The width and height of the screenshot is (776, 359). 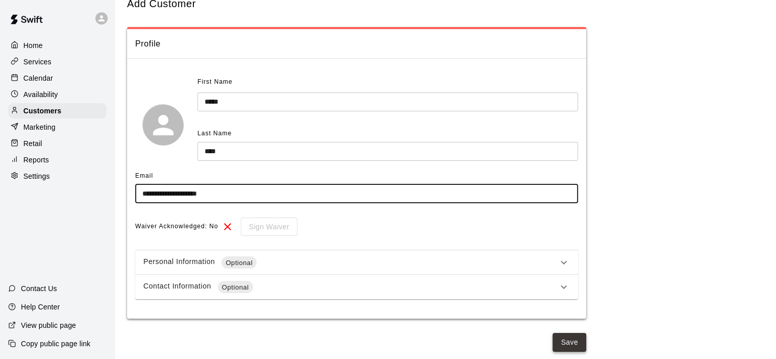 I want to click on a: Home, so click(x=57, y=45).